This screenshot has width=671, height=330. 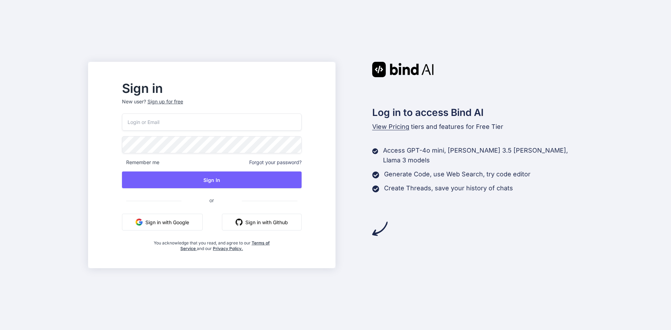 I want to click on h2: Sign in, so click(x=212, y=88).